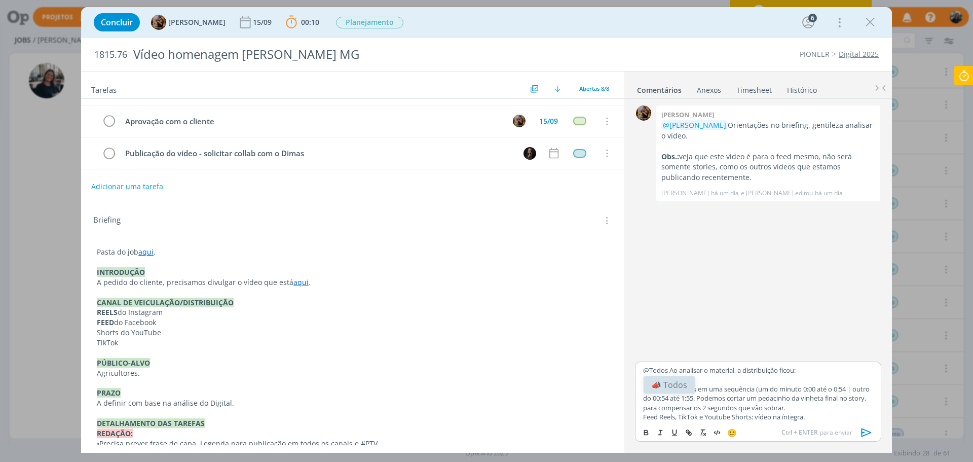 This screenshot has width=973, height=462. What do you see at coordinates (768, 167) in the screenshot?
I see `p: veja que este vídeo é para o feed mesmo, não será somente stories, como os outros vídeos que esta...` at bounding box center [768, 167].